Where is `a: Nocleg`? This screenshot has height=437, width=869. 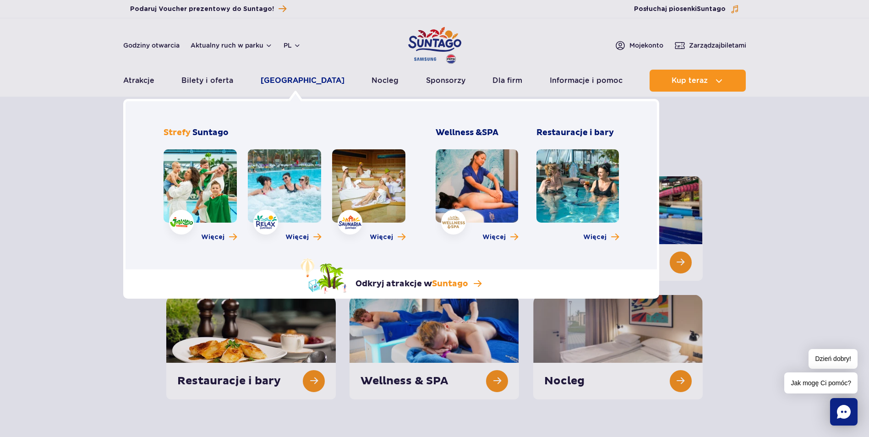 a: Nocleg is located at coordinates (385, 81).